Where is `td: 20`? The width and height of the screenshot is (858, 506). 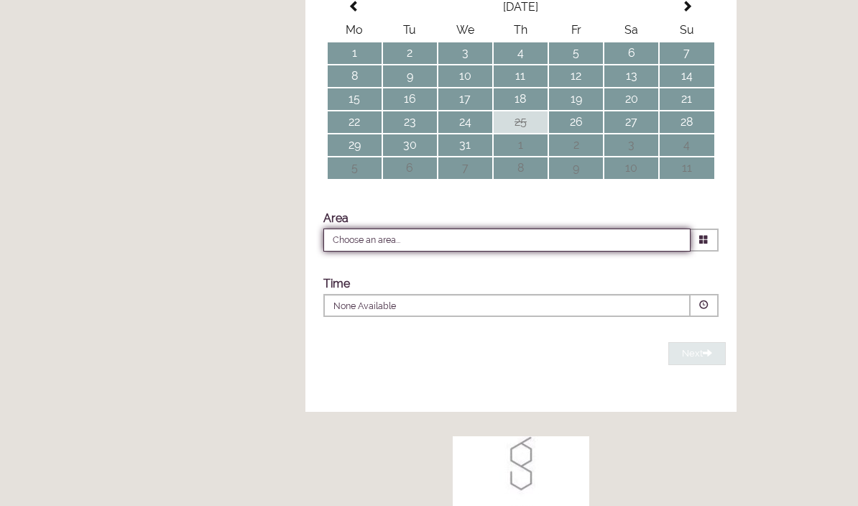 td: 20 is located at coordinates (631, 99).